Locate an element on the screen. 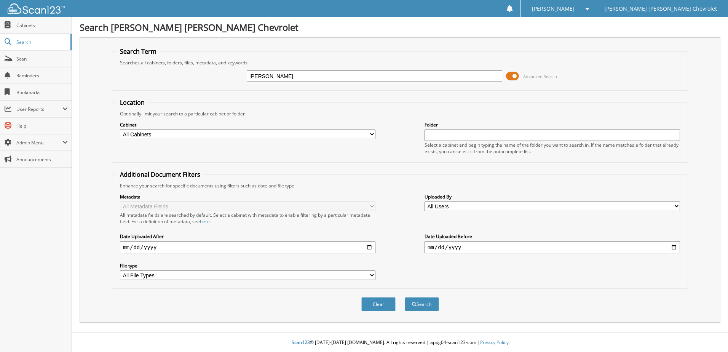  legend: Additional Document Filters is located at coordinates (160, 174).